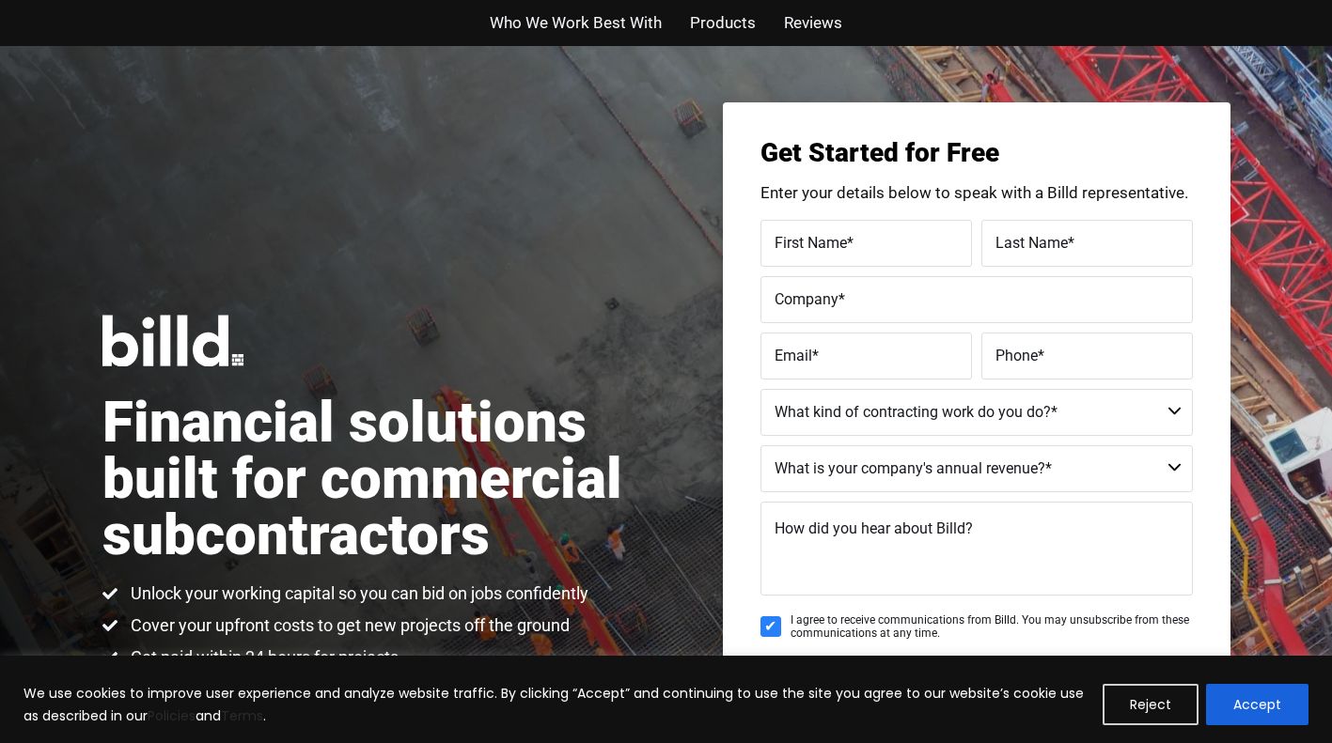 This screenshot has width=1332, height=743. I want to click on span: Who We Work Best With, so click(575, 23).